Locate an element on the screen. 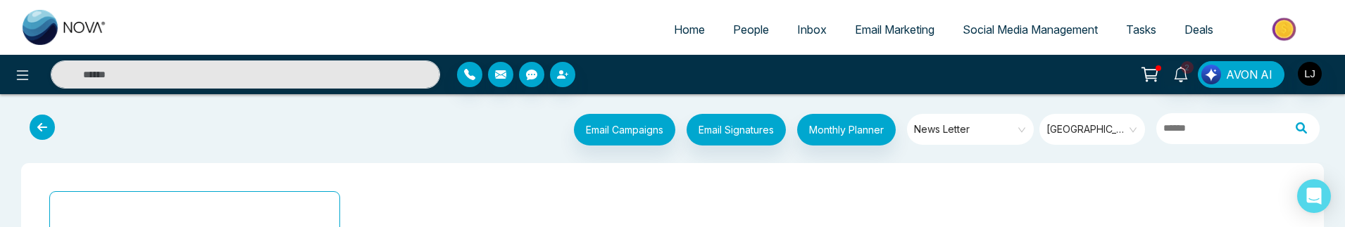 The image size is (1345, 227). img: Nova CRM Logo is located at coordinates (65, 27).